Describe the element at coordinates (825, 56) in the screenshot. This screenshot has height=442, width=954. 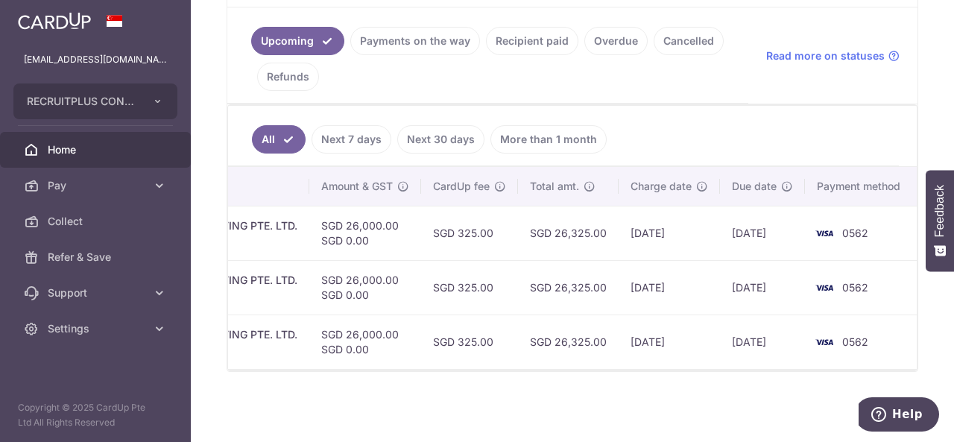
I see `span: Read more on statuses` at that location.